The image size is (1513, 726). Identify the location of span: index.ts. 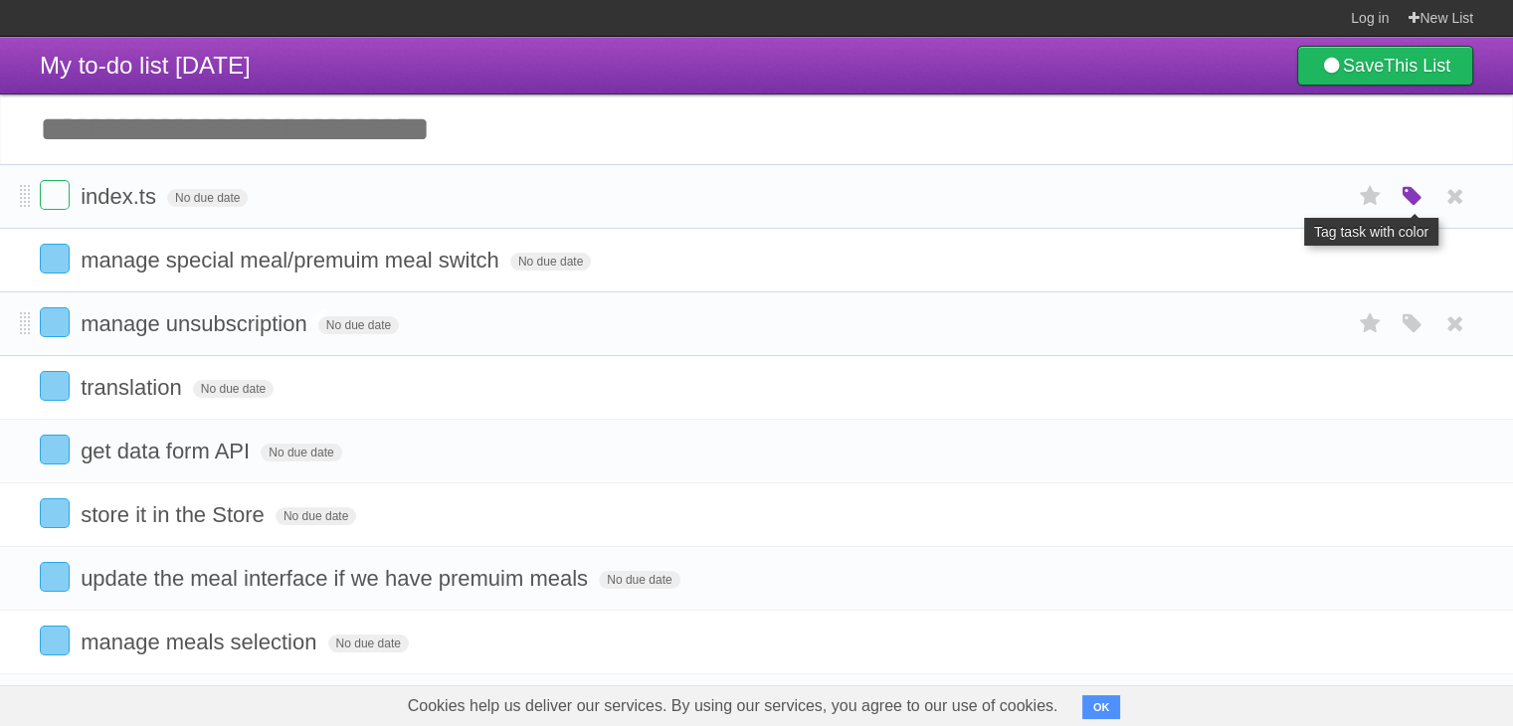
(120, 196).